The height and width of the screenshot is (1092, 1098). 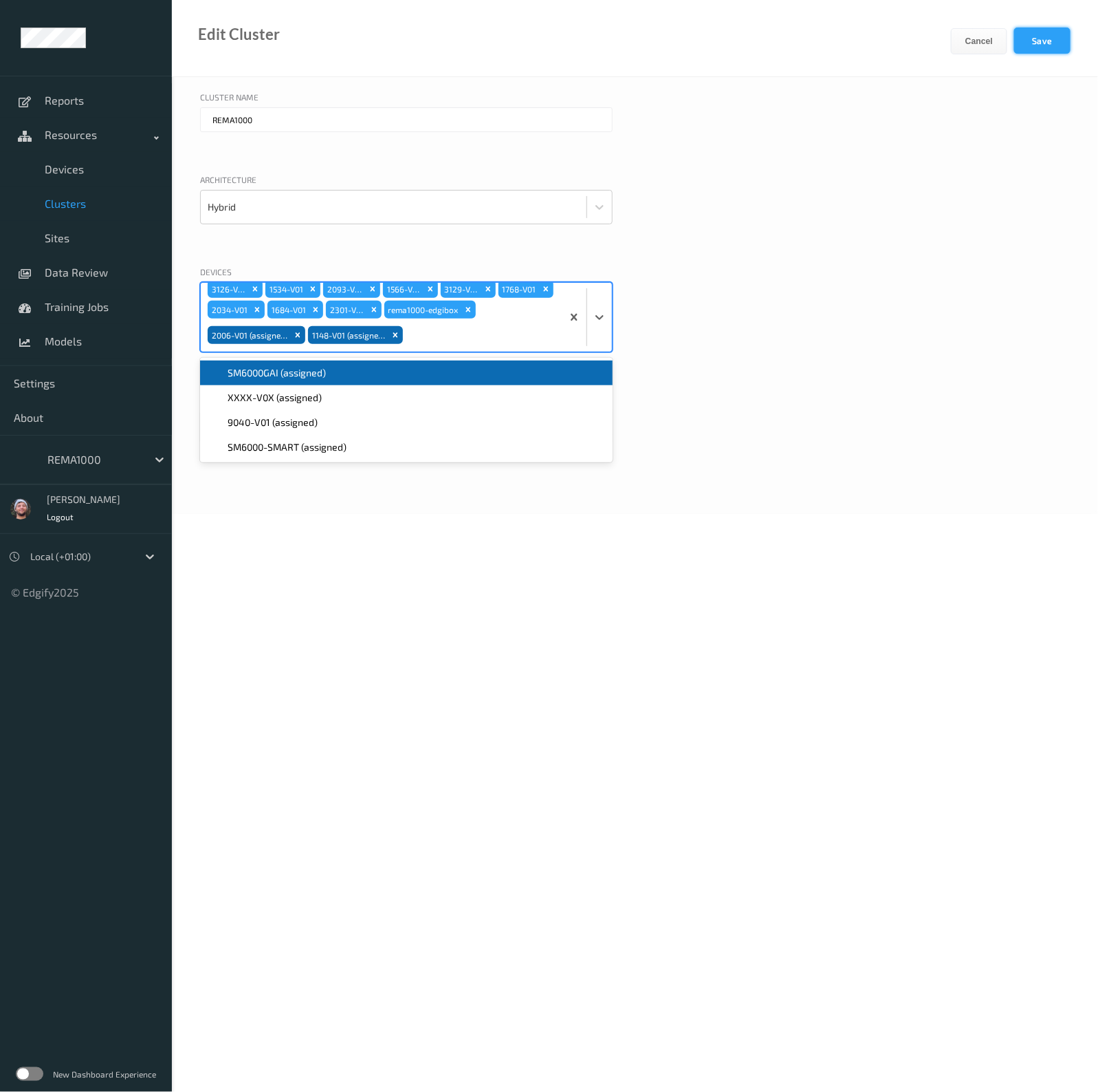 What do you see at coordinates (373, 289) in the screenshot?
I see `div: Remove 2093-V01` at bounding box center [373, 289].